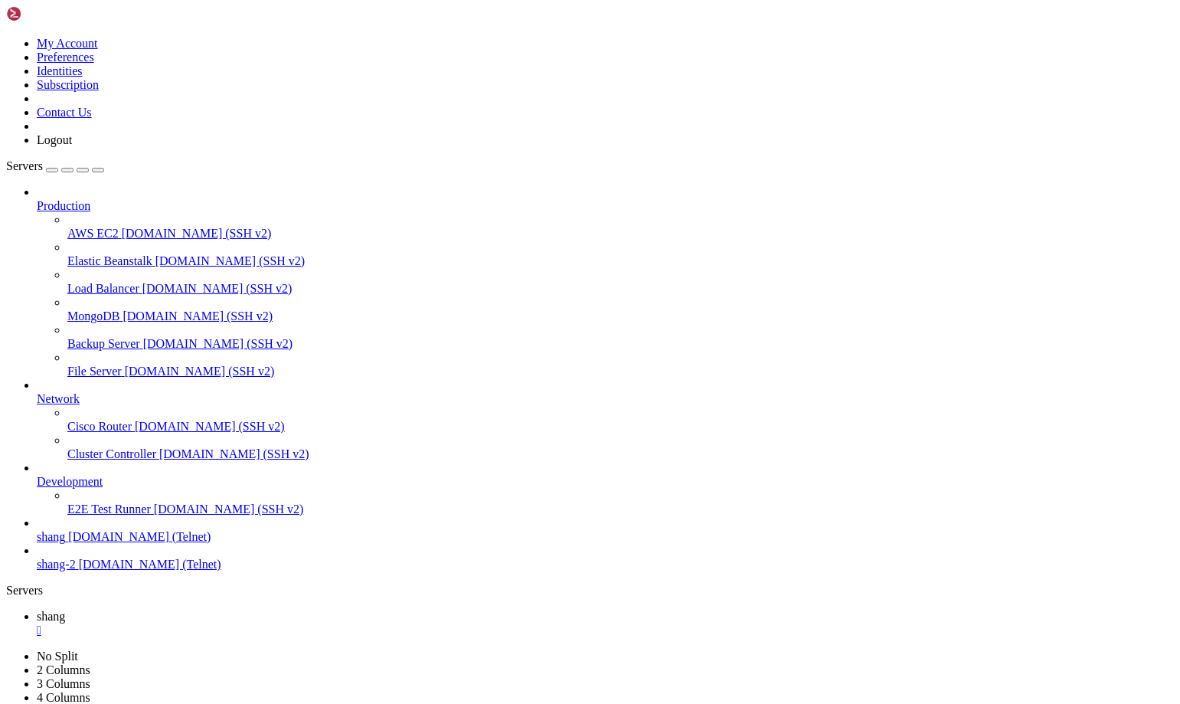 The width and height of the screenshot is (1180, 704). I want to click on a: shang, so click(605, 623).